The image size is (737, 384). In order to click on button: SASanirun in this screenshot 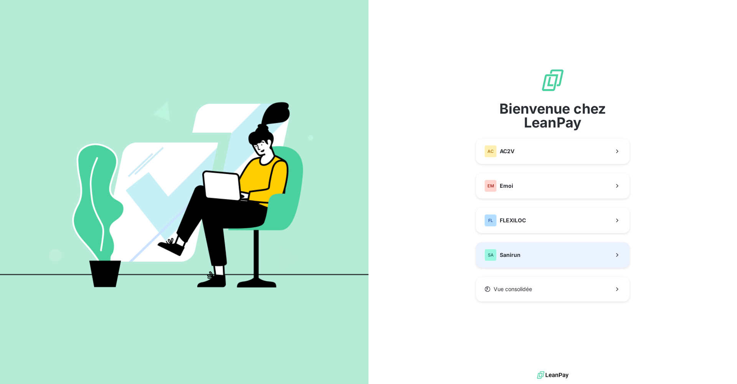, I will do `click(552, 255)`.